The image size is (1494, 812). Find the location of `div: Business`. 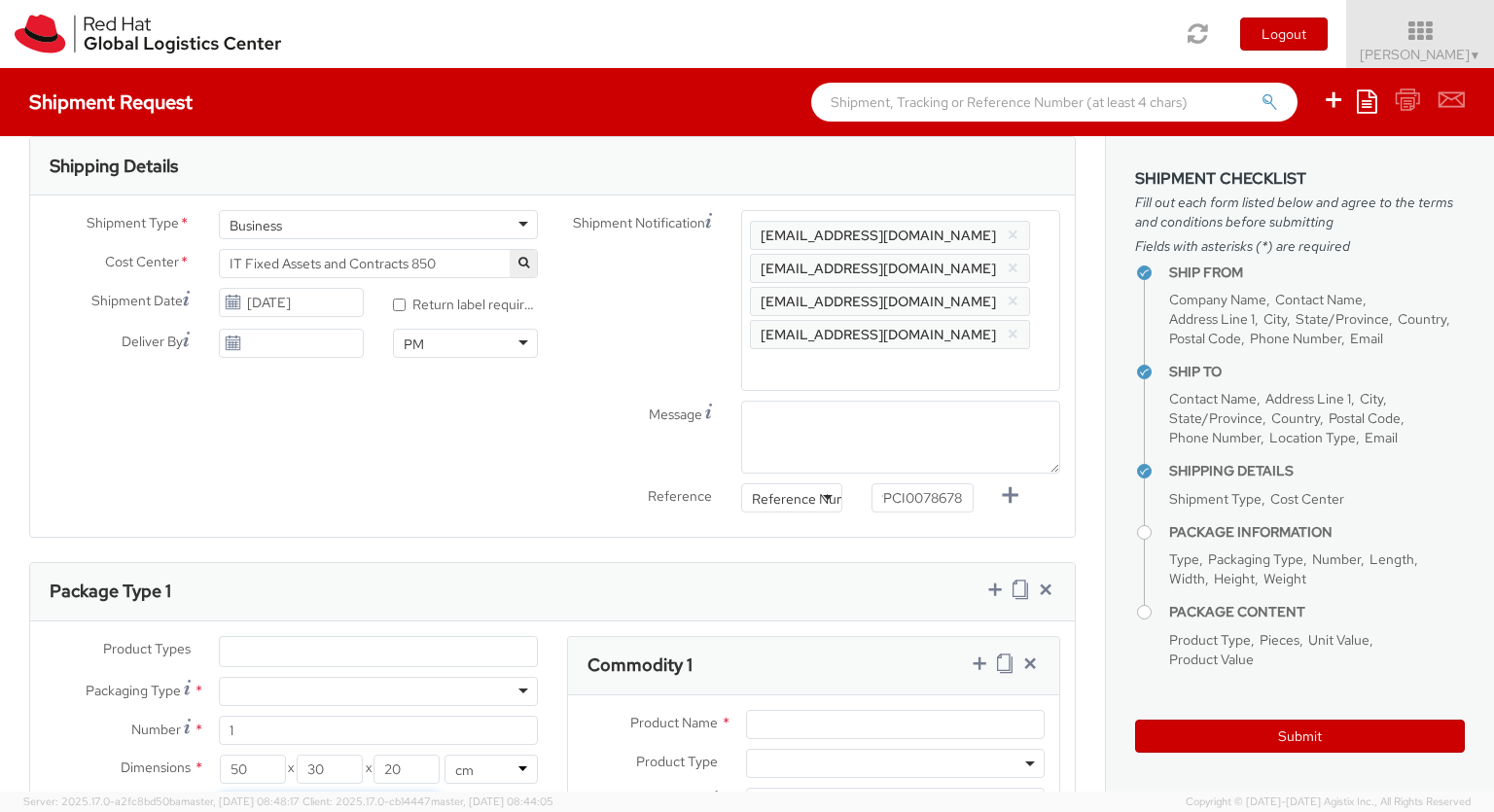

div: Business is located at coordinates (255, 225).